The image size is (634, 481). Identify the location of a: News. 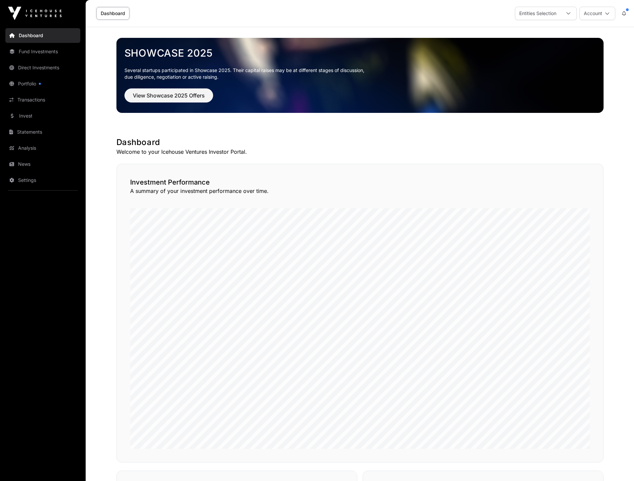
(43, 164).